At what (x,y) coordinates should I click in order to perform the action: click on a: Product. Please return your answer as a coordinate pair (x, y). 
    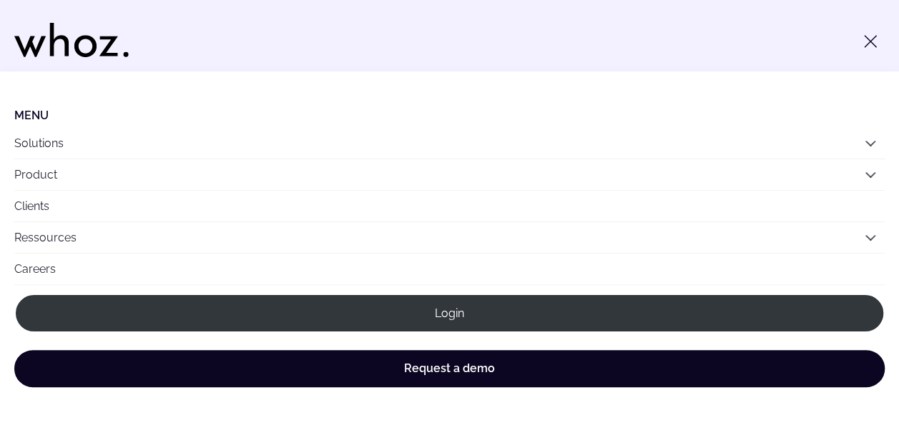
    Looking at the image, I should click on (36, 174).